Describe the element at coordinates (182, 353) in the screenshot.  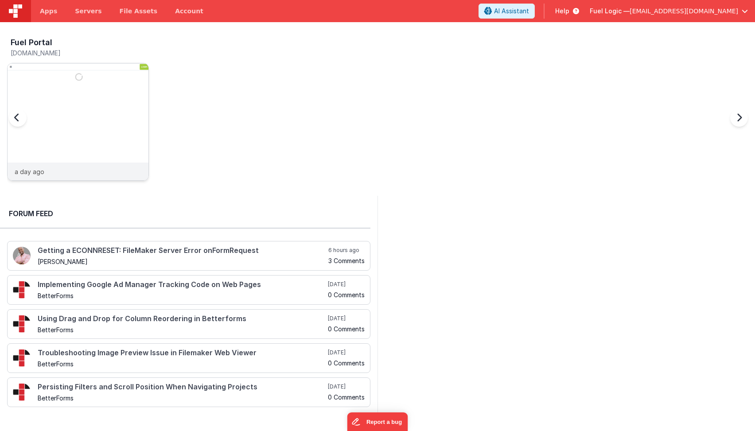
I see `h4: Troubleshooting Image Preview Issue in Filemaker Web Viewer` at that location.